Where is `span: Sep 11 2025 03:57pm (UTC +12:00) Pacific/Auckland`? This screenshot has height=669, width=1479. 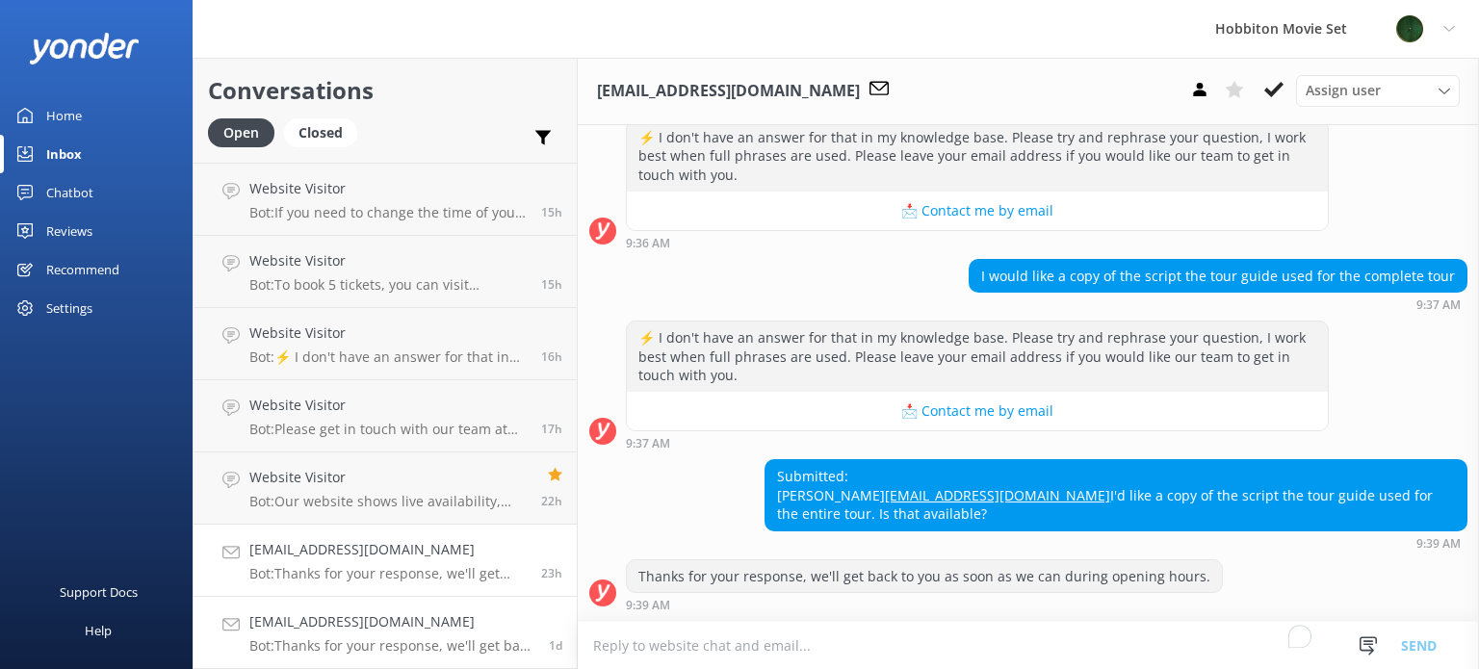
span: Sep 11 2025 03:57pm (UTC +12:00) Pacific/Auckland is located at coordinates (552, 428).